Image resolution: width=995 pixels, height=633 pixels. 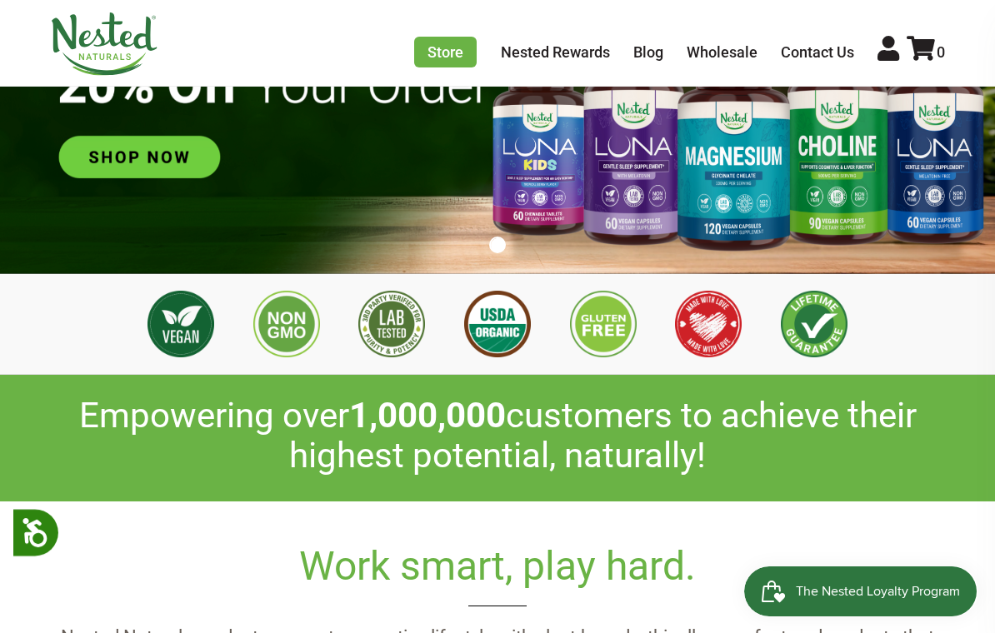 I want to click on a: Blog, so click(x=648, y=52).